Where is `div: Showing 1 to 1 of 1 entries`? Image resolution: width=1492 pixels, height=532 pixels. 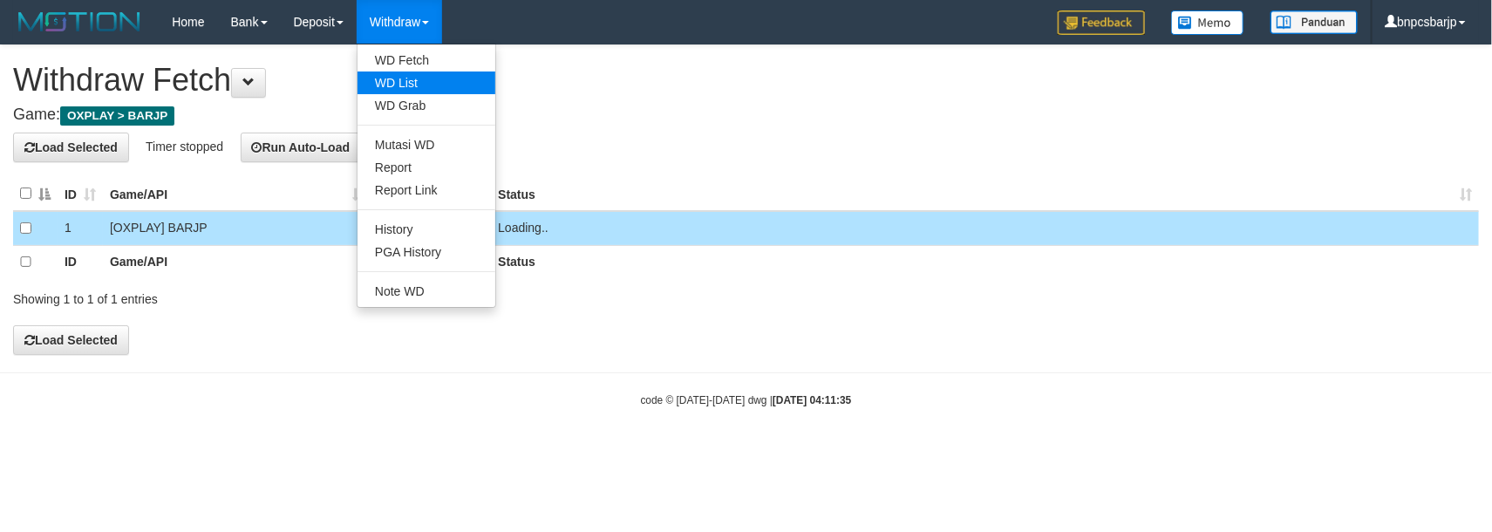 div: Showing 1 to 1 of 1 entries is located at coordinates (311, 296).